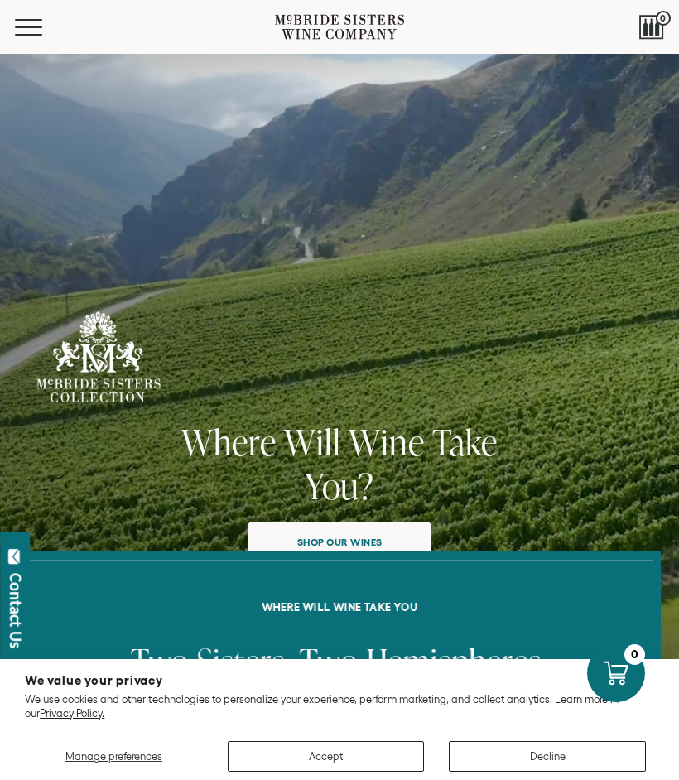 The height and width of the screenshot is (780, 679). Describe the element at coordinates (339, 680) in the screenshot. I see `h2: We value your privacy` at that location.